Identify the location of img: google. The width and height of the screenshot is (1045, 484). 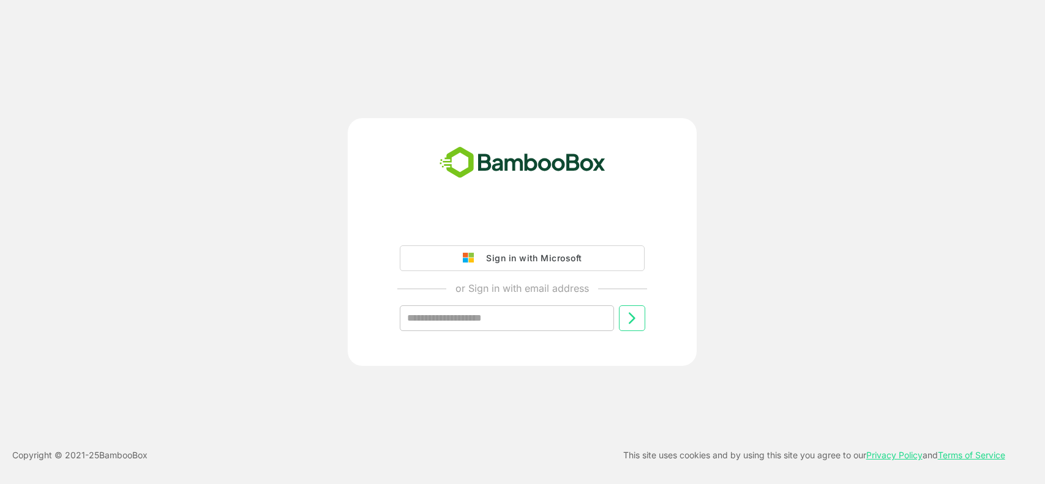
(471, 258).